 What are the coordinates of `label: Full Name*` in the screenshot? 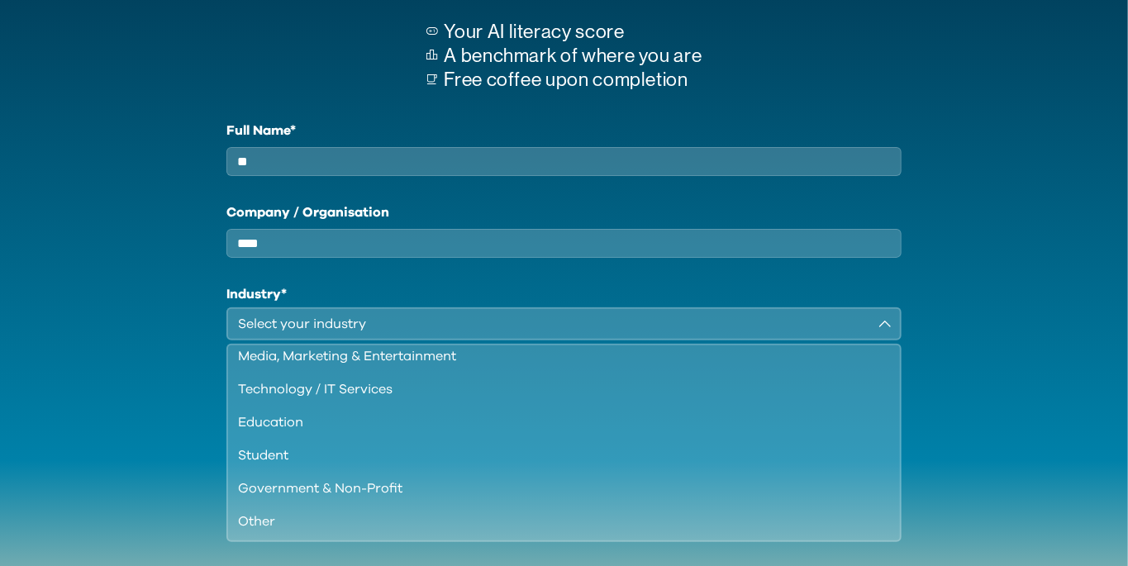 It's located at (565, 131).